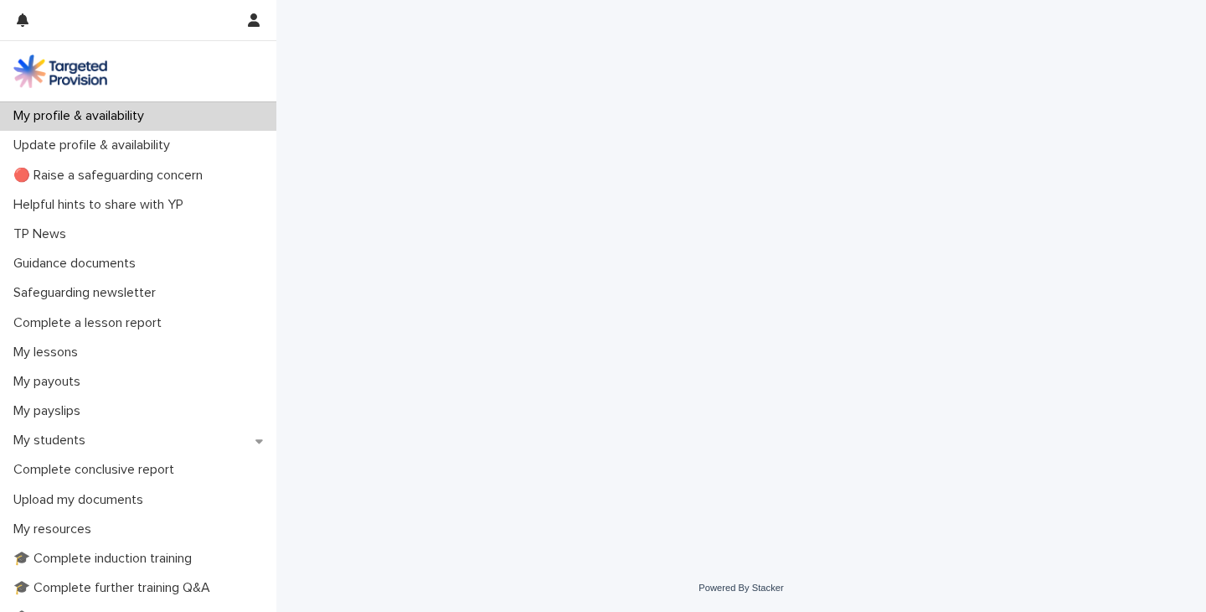 This screenshot has width=1206, height=612. Describe the element at coordinates (78, 263) in the screenshot. I see `p: Guidance documents` at that location.